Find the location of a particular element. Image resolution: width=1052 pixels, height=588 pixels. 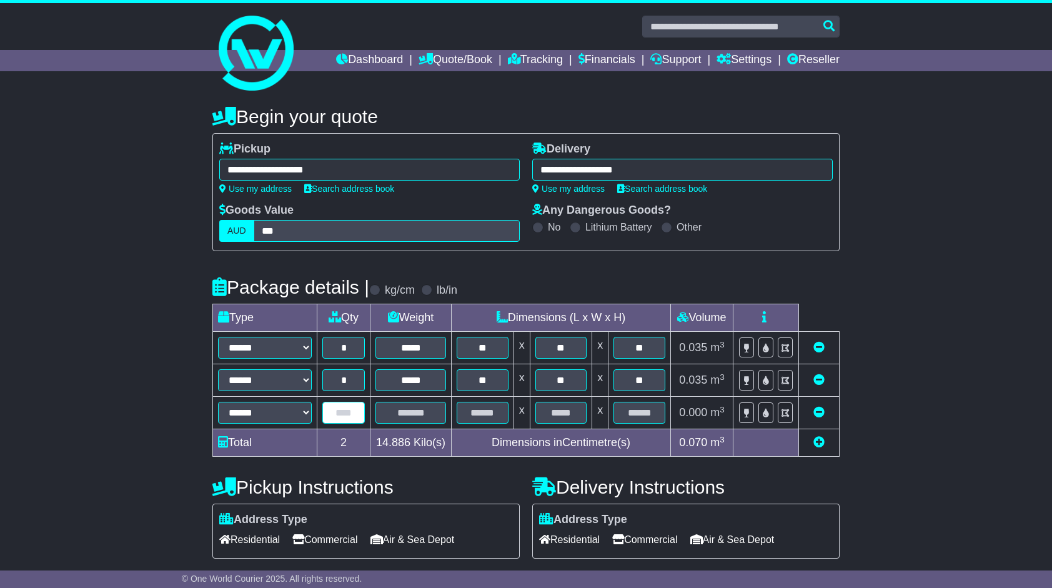

span: © One World Courier 2025. All rights reserved. is located at coordinates (272, 578).